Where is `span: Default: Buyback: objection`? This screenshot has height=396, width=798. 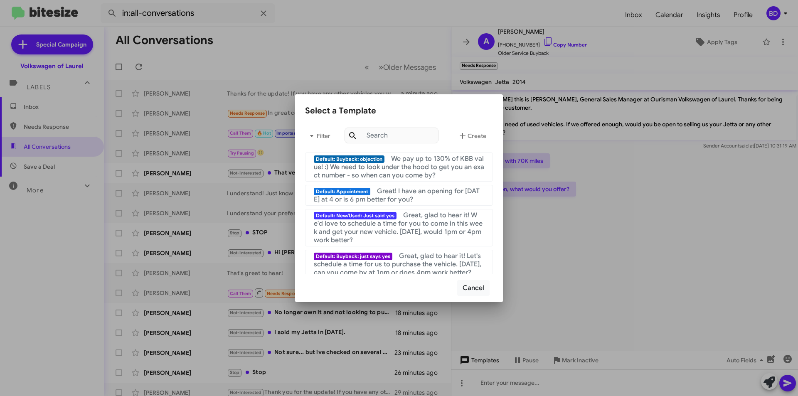 span: Default: Buyback: objection is located at coordinates (349, 159).